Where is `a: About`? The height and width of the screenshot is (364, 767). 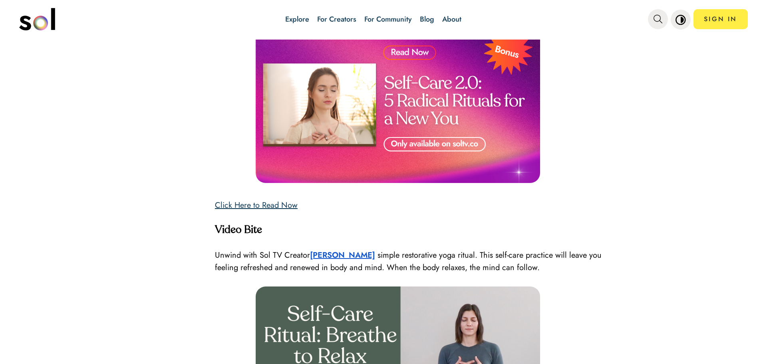
a: About is located at coordinates (452, 19).